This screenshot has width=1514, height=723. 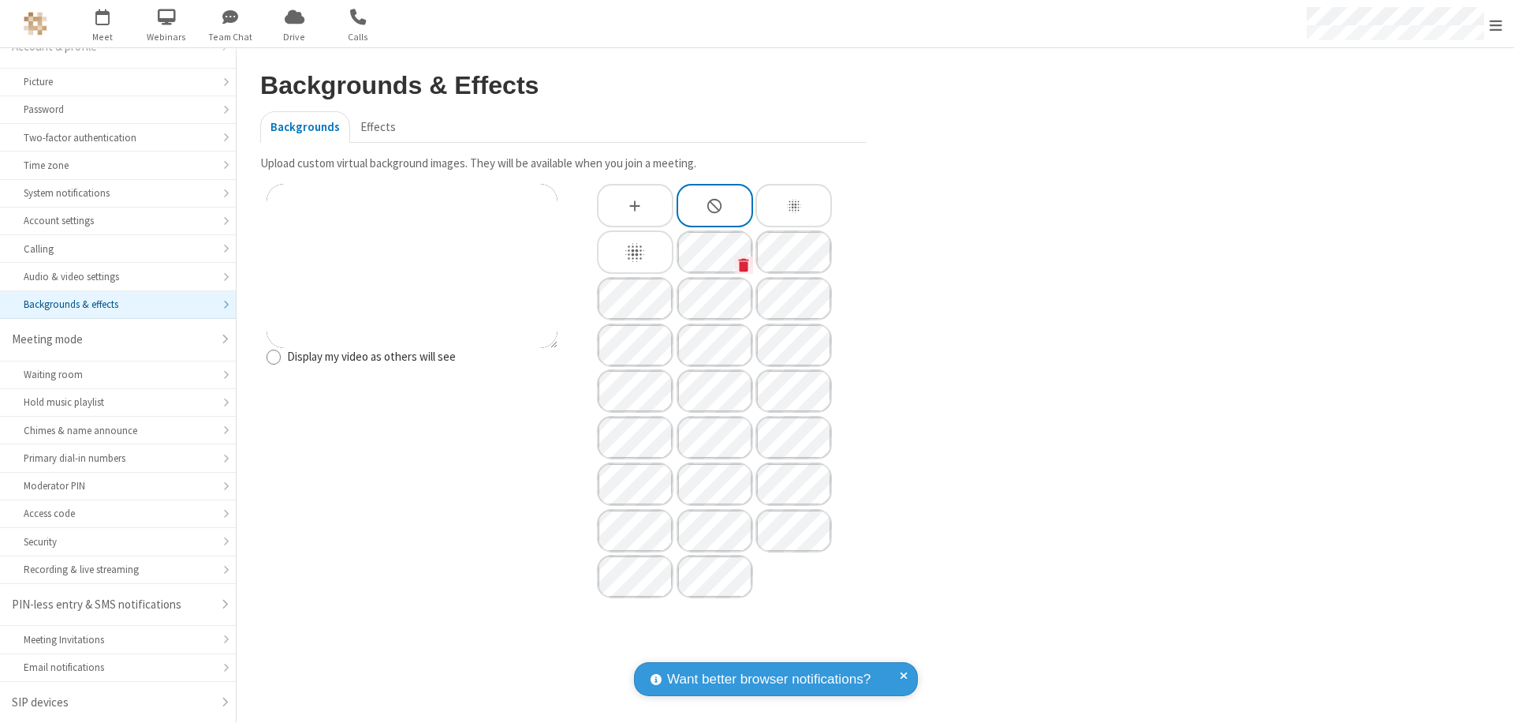 I want to click on div: PIN-less entry & SMS notifications, so click(x=112, y=604).